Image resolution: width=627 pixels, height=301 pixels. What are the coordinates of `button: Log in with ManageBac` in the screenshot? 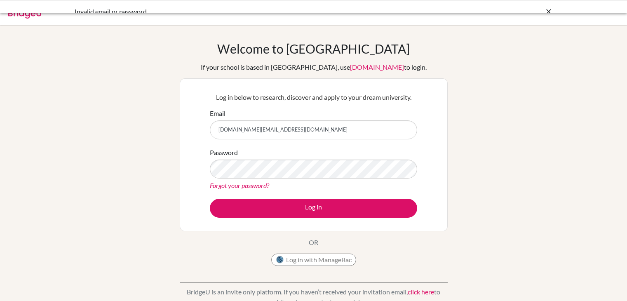 It's located at (314, 260).